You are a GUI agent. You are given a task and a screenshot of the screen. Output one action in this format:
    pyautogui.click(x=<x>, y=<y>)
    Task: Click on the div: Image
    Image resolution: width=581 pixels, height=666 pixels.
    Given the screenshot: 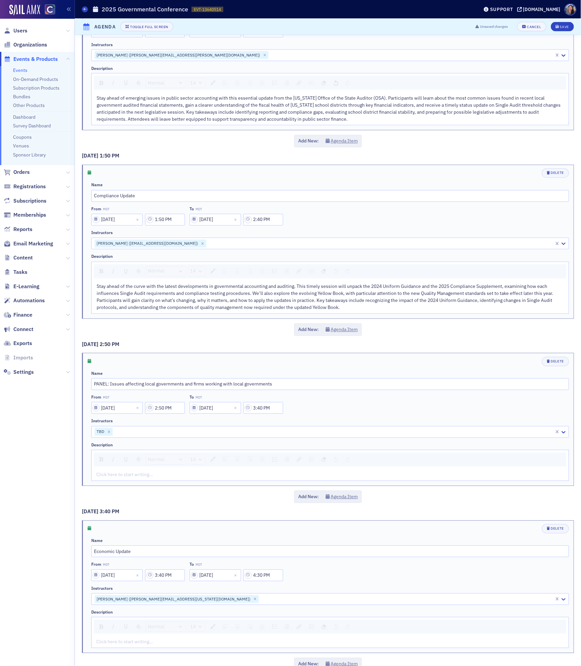 What is the action you would take?
    pyautogui.click(x=311, y=627)
    